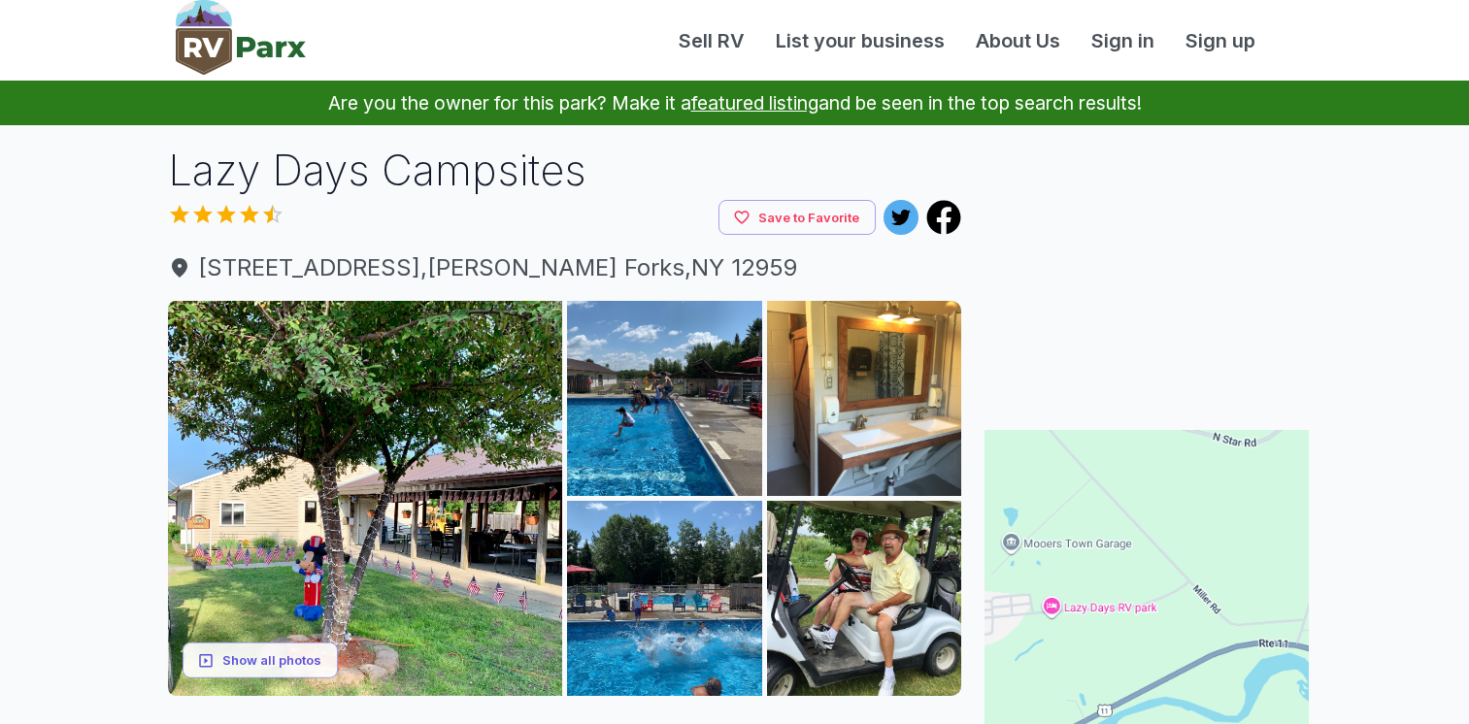 This screenshot has width=1469, height=724. What do you see at coordinates (712, 41) in the screenshot?
I see `a: Sell RV` at bounding box center [712, 41].